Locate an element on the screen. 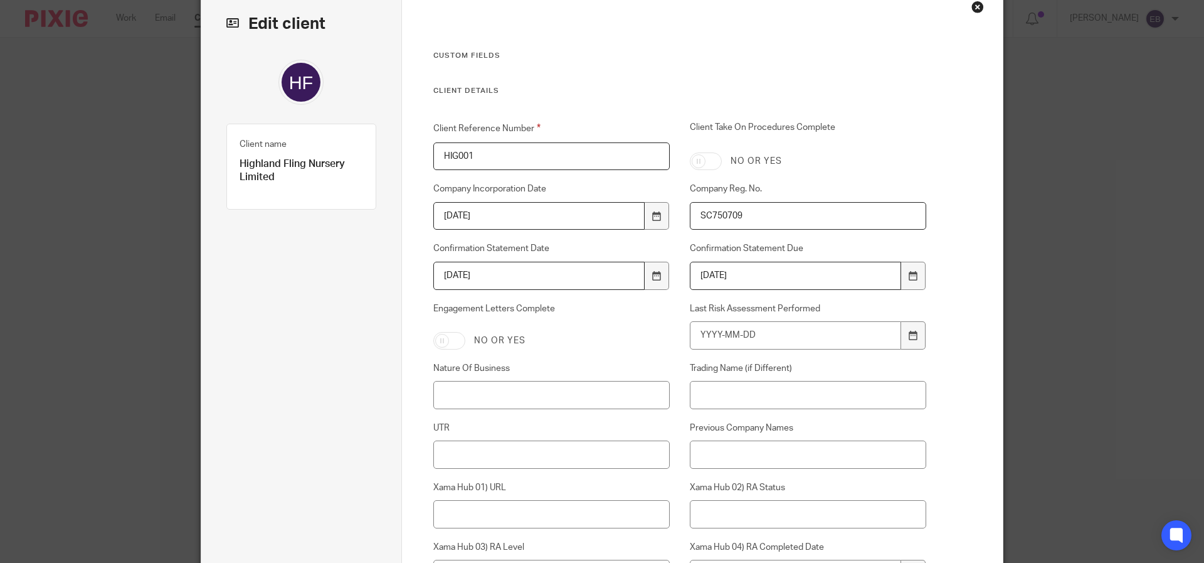  label: Xama Hub 02) RA Status is located at coordinates (808, 487).